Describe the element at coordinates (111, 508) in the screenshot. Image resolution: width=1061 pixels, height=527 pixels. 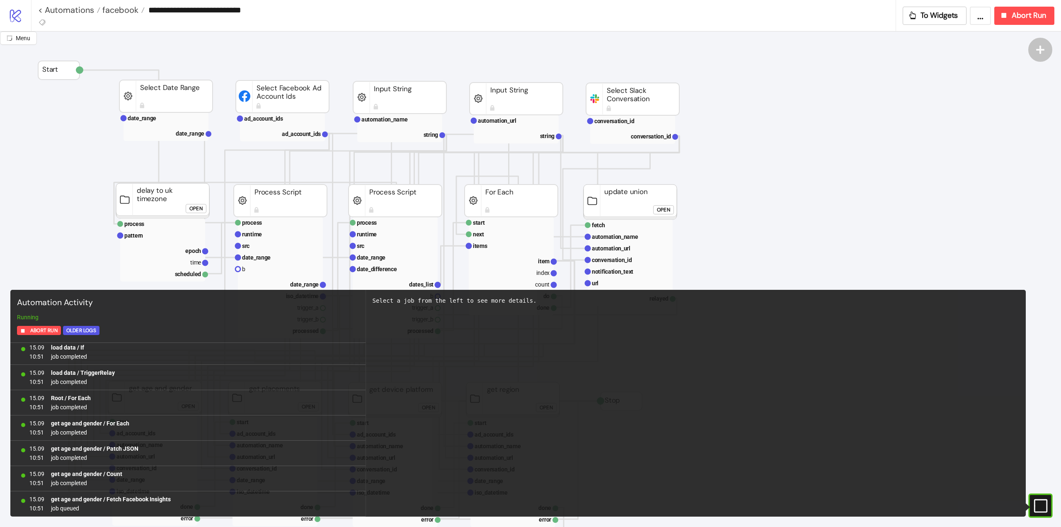
I see `span: job queued` at that location.